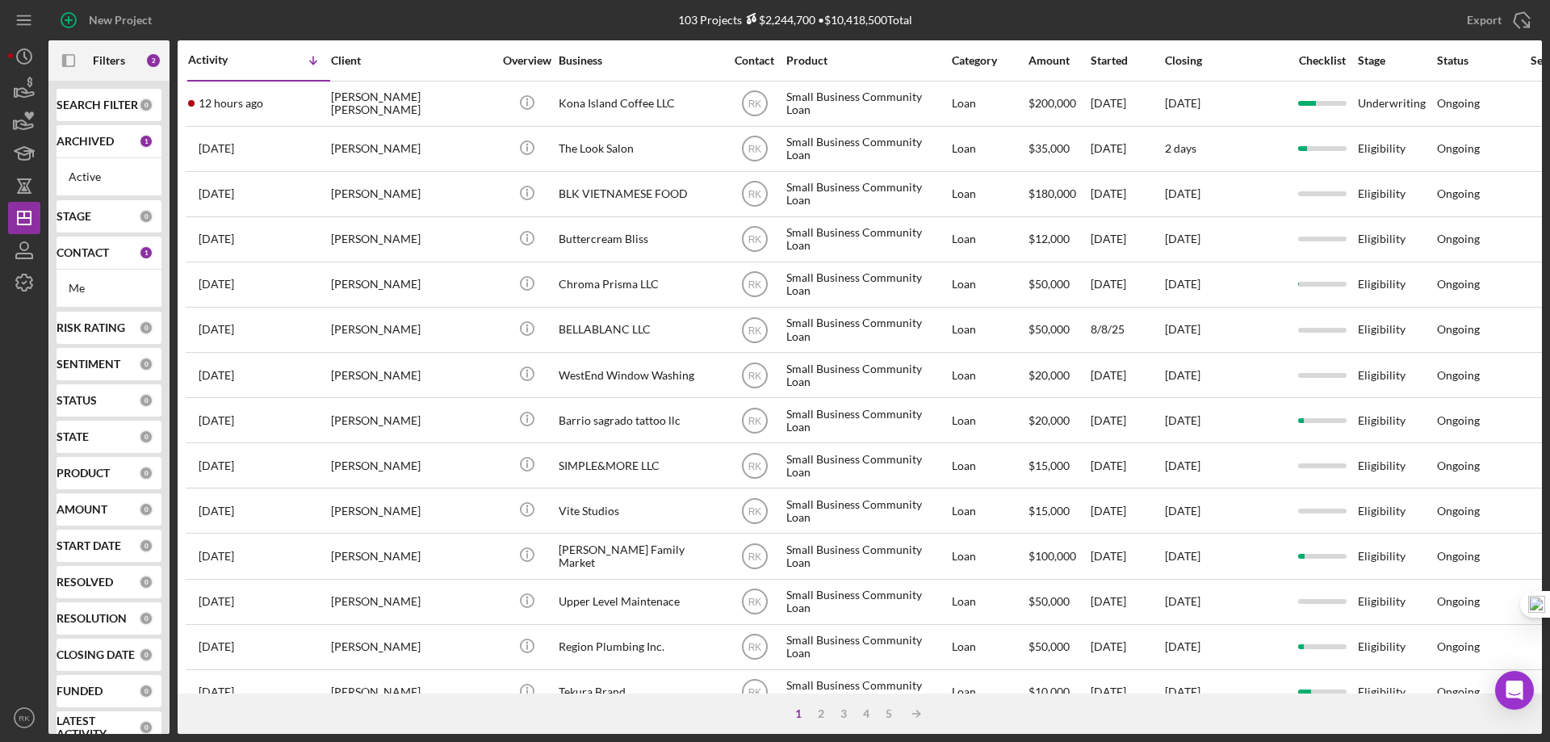 The width and height of the screenshot is (1550, 742). What do you see at coordinates (639, 692) in the screenshot?
I see `div: Tekura Brand` at bounding box center [639, 692].